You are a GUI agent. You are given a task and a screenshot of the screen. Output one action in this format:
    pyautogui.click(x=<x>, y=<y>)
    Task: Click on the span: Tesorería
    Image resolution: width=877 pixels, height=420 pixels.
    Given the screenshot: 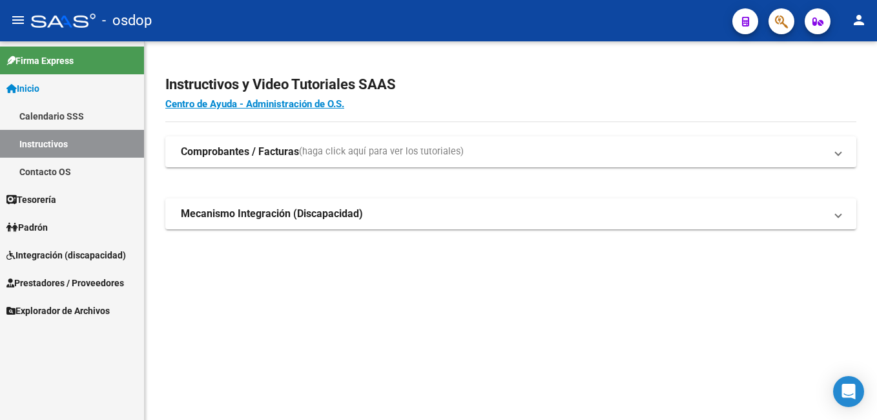 What is the action you would take?
    pyautogui.click(x=31, y=200)
    